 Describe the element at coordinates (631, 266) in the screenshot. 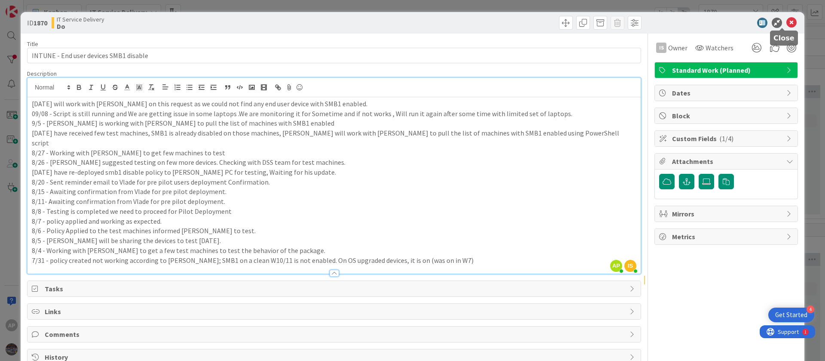

I see `span: IS` at that location.